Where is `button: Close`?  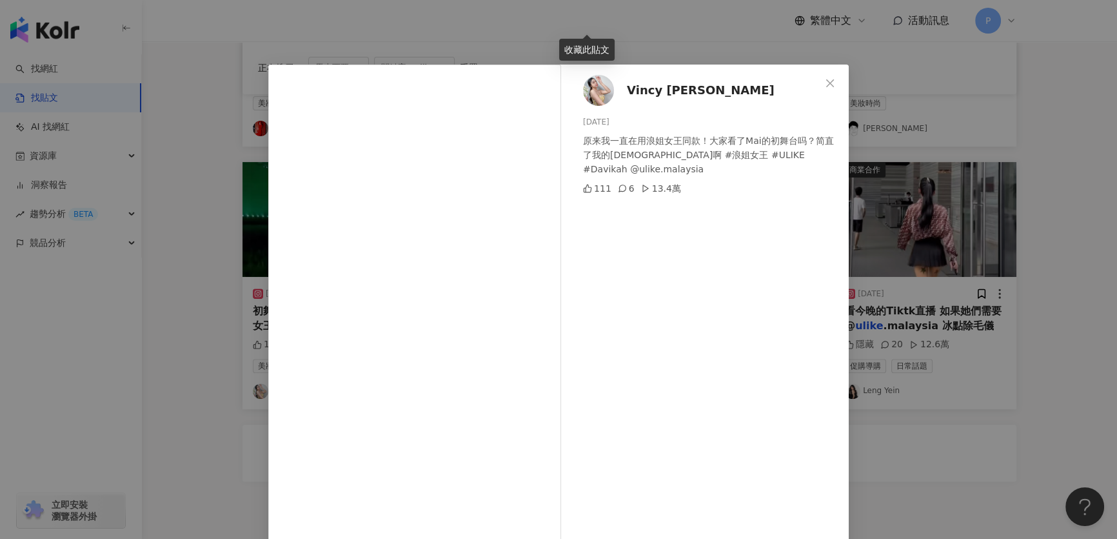
button: Close is located at coordinates (830, 83).